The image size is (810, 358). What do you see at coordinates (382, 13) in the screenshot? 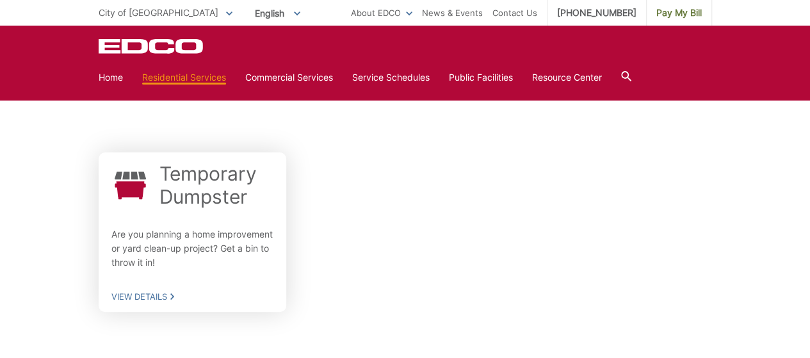
I see `a: About EDCO` at bounding box center [382, 13].